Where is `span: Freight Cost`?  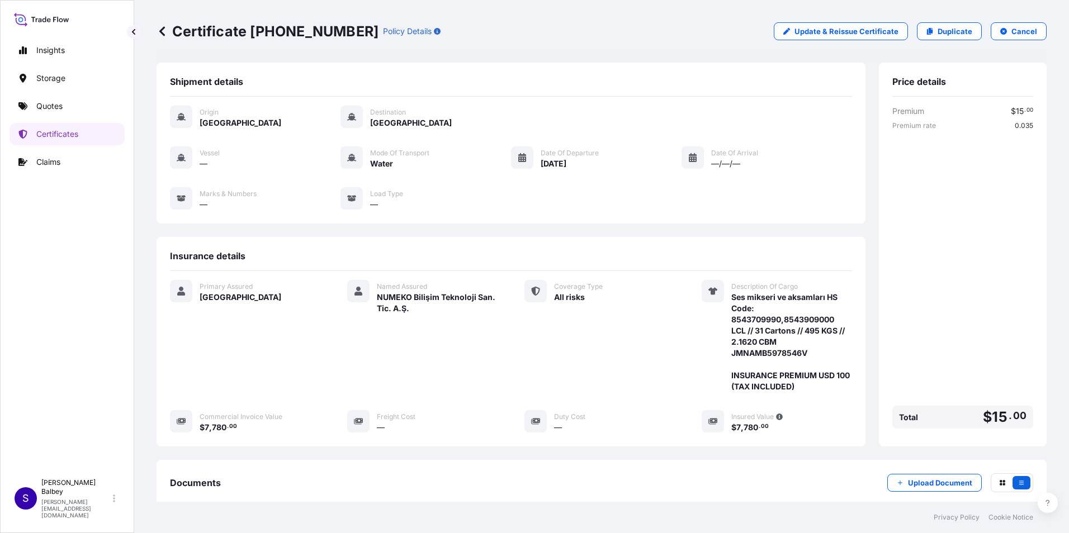 span: Freight Cost is located at coordinates (396, 417).